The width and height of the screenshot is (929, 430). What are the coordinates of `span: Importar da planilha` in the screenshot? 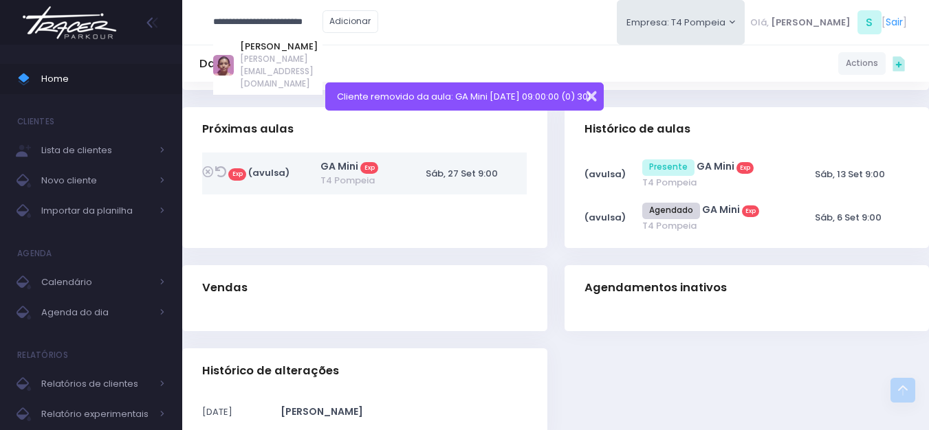 It's located at (96, 211).